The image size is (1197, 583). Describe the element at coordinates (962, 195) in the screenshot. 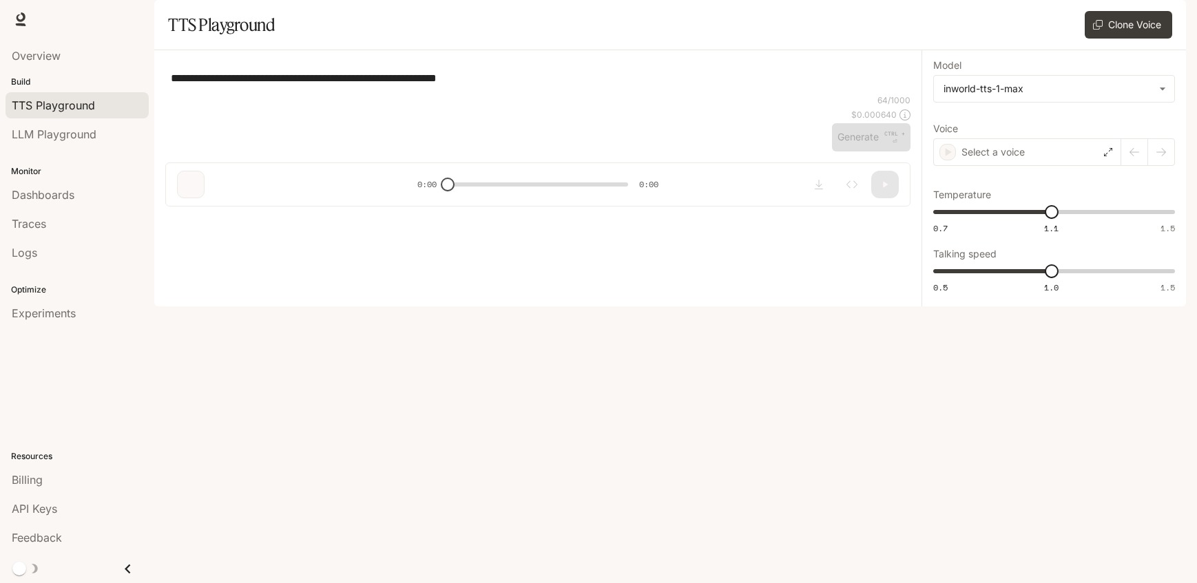

I see `p: Temperature` at that location.